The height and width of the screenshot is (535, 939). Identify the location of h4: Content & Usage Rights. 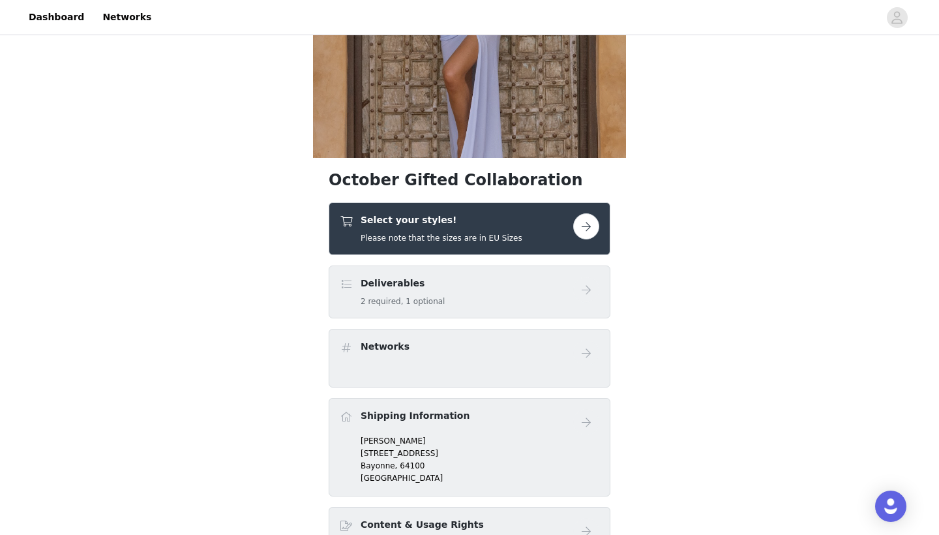
(422, 524).